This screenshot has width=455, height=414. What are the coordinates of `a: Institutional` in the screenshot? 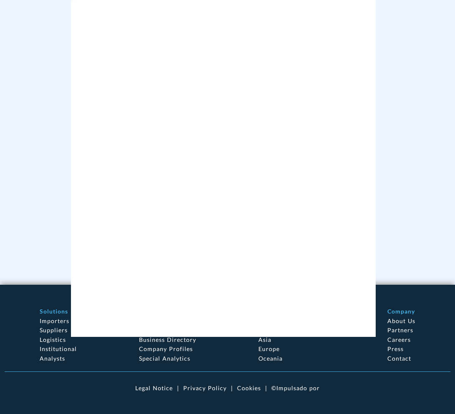 It's located at (58, 349).